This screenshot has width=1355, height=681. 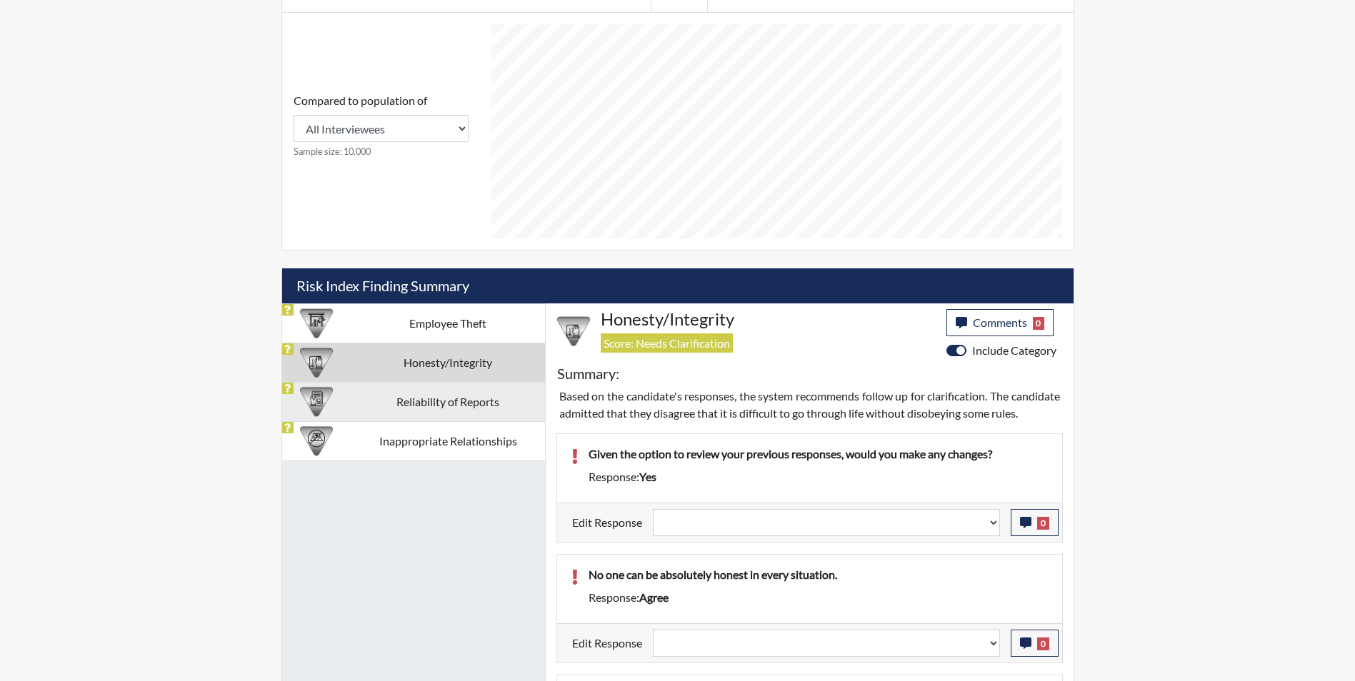 I want to click on label: Include Category, so click(x=1014, y=351).